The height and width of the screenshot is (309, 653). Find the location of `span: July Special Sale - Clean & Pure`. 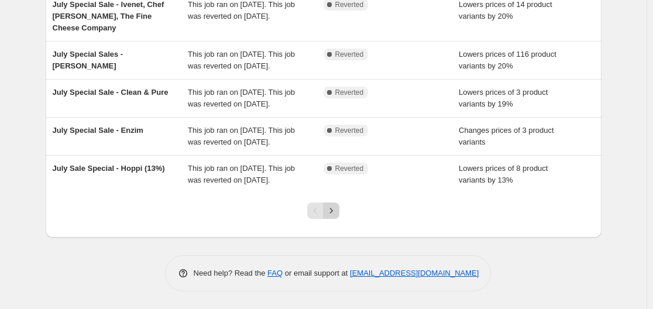

span: July Special Sale - Clean & Pure is located at coordinates (111, 92).